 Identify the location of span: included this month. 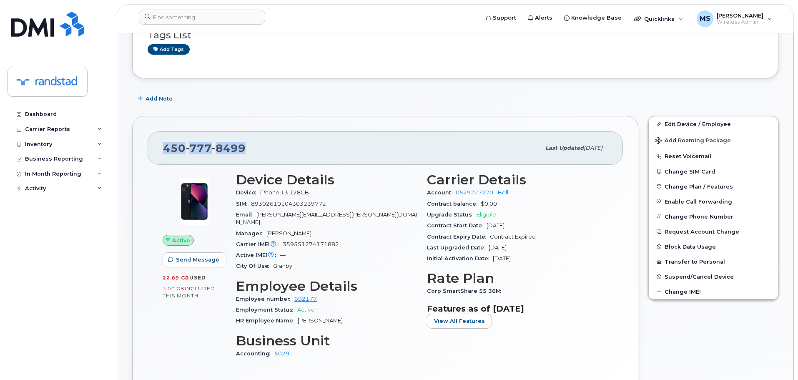
(189, 292).